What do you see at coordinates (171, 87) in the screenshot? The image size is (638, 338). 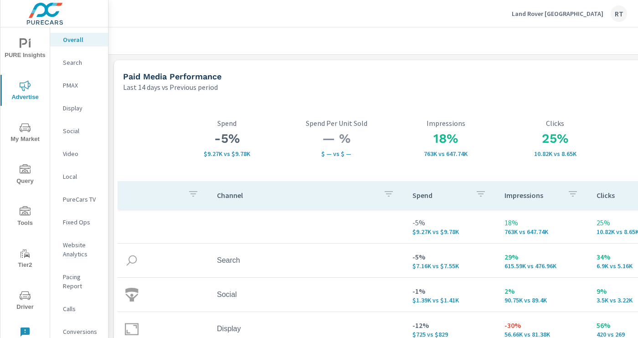 I see `p: Last 14 days vs Previous period` at bounding box center [171, 87].